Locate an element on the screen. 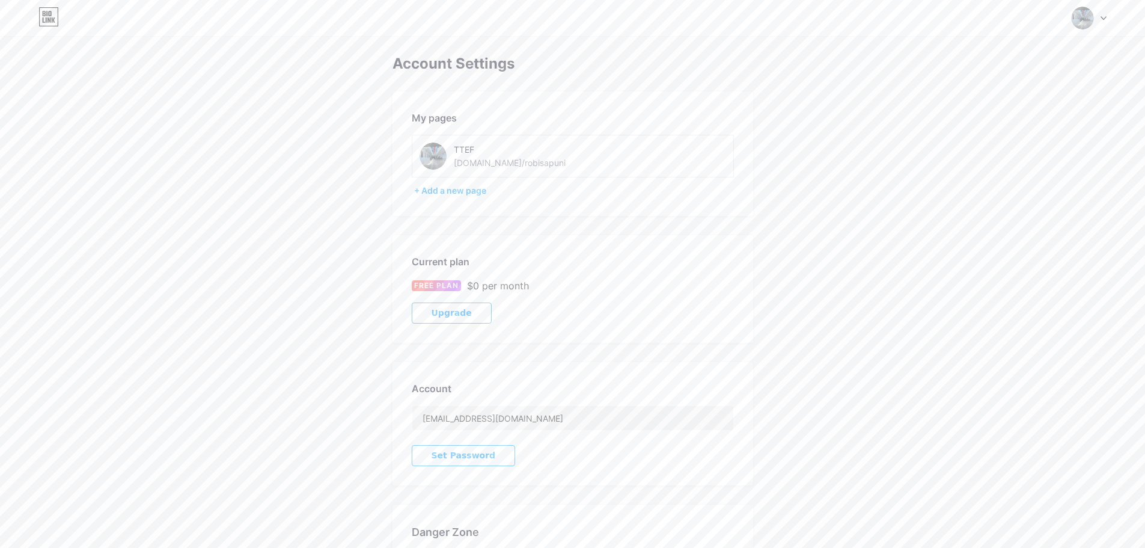  span: FREE PLAN is located at coordinates (437, 286).